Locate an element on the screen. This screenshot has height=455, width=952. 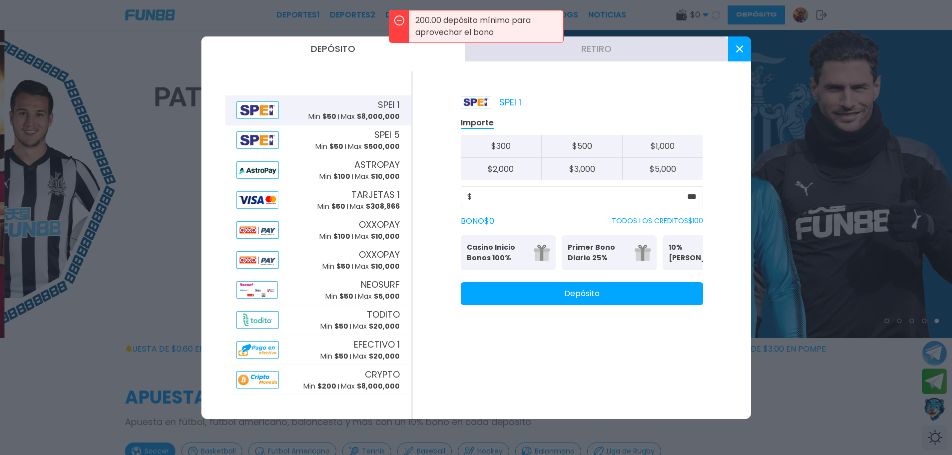
span: EFECTIVO 1 is located at coordinates (377, 344).